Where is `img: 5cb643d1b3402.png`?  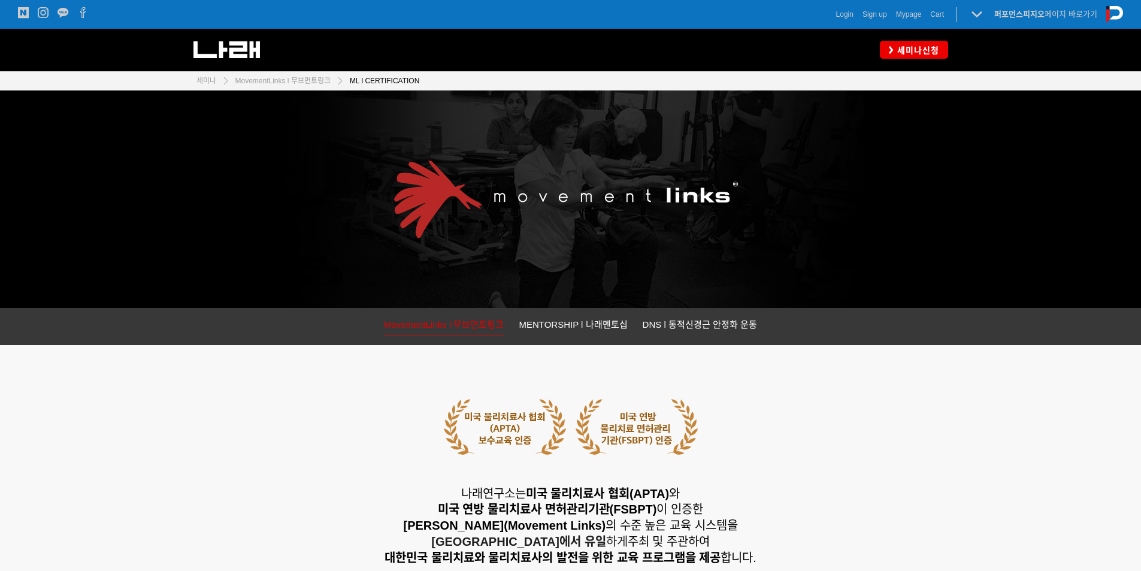
img: 5cb643d1b3402.png is located at coordinates (571, 427).